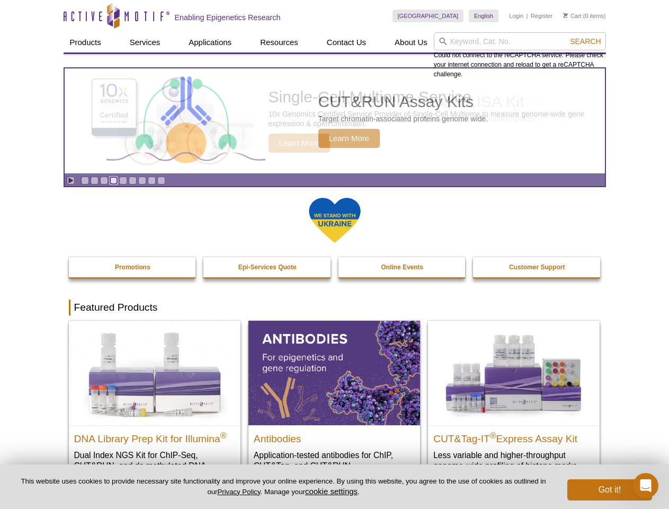 Image resolution: width=669 pixels, height=509 pixels. Describe the element at coordinates (514, 401) in the screenshot. I see `a: CUT&Tag-IT® Express Assay Kit CUT&Tag-IT®Express Assay Kit Less variable and higher-throughput ge...` at that location.